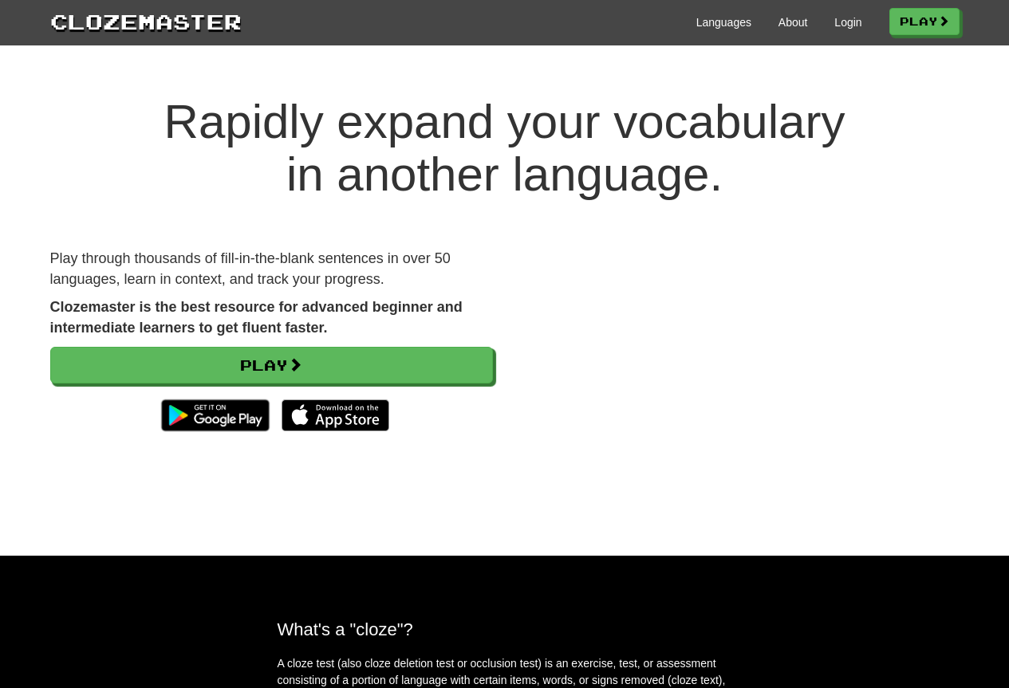 Image resolution: width=1009 pixels, height=688 pixels. What do you see at coordinates (215, 416) in the screenshot?
I see `img: Get it on Google Play` at bounding box center [215, 416].